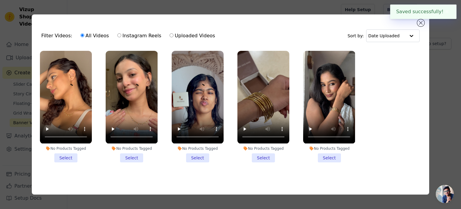 This screenshot has width=461, height=209. I want to click on div: Filter Videos:, so click(130, 36).